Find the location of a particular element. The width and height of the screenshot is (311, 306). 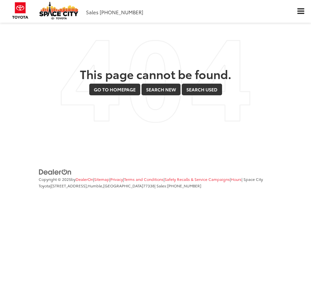

a: Search Used is located at coordinates (202, 90).